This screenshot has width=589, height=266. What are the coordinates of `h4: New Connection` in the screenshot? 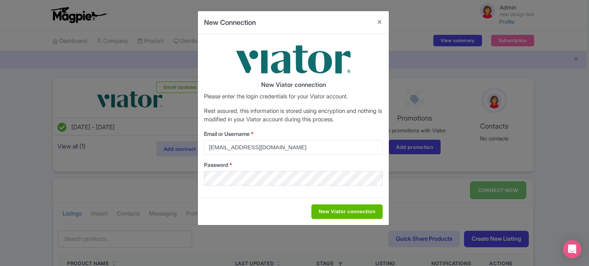 It's located at (230, 22).